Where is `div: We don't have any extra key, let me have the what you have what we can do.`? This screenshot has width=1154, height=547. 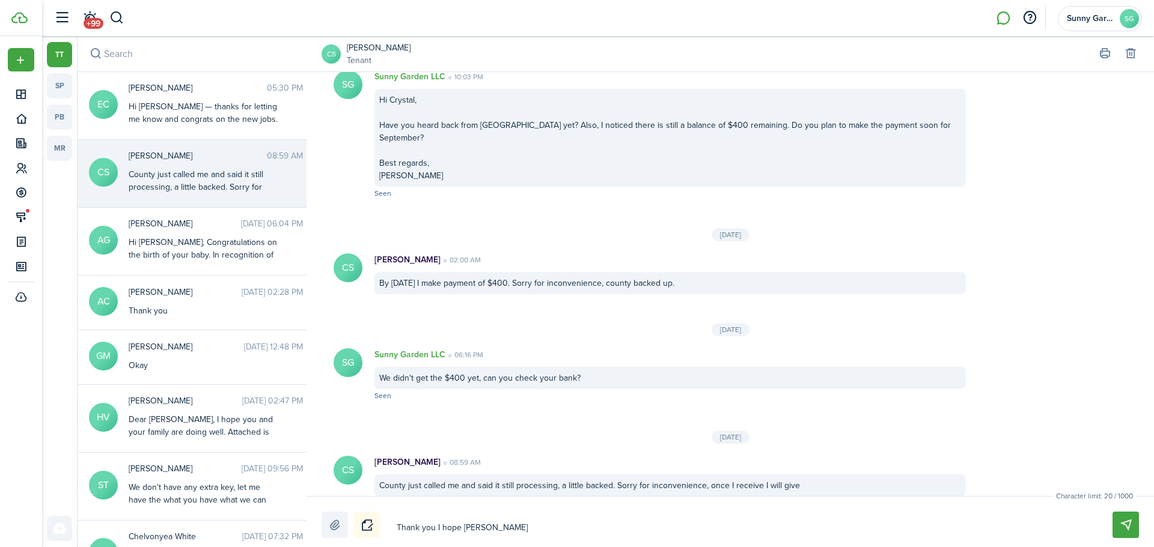 div: We don't have any extra key, let me have the what you have what we can do. is located at coordinates (204, 500).